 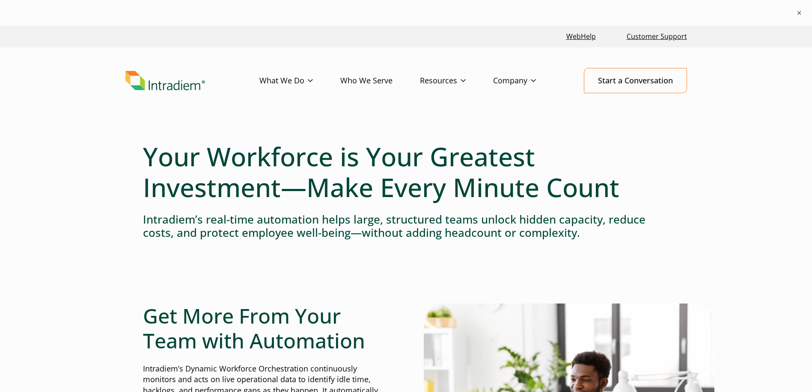 What do you see at coordinates (266, 328) in the screenshot?
I see `h2: Get More From Your Team with Automation` at bounding box center [266, 328].